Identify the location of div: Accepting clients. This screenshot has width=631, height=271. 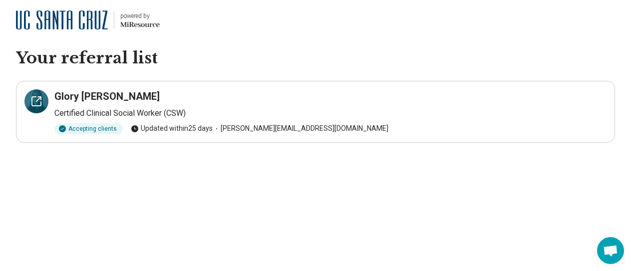
(88, 129).